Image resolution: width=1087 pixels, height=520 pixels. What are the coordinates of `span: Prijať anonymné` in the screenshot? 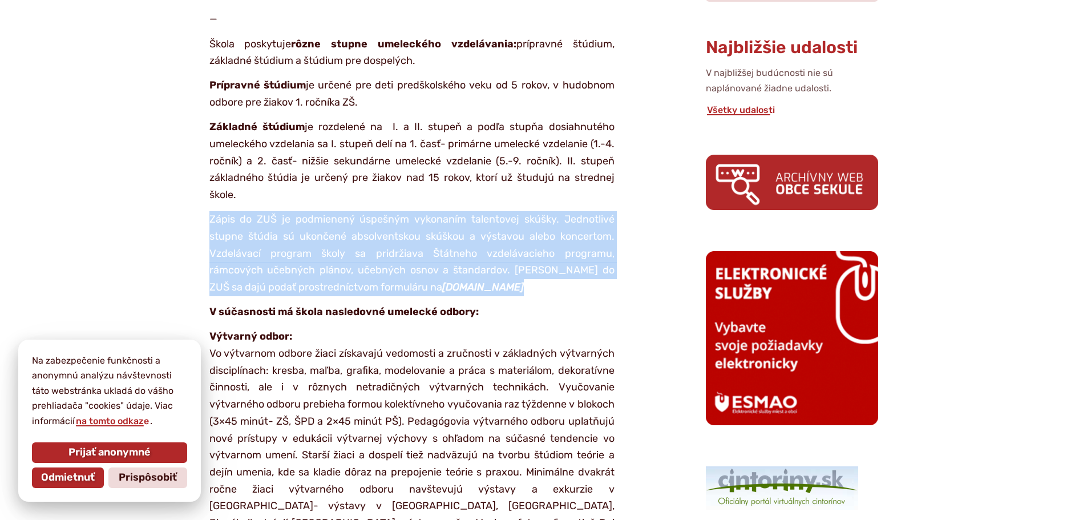 It's located at (110, 452).